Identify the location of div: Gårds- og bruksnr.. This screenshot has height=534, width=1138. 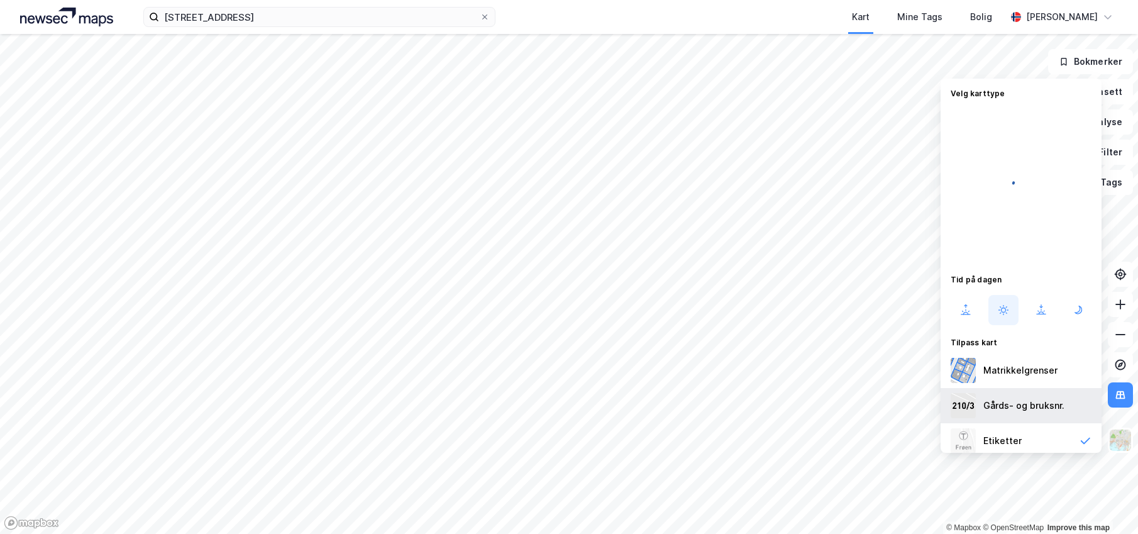
(1024, 406).